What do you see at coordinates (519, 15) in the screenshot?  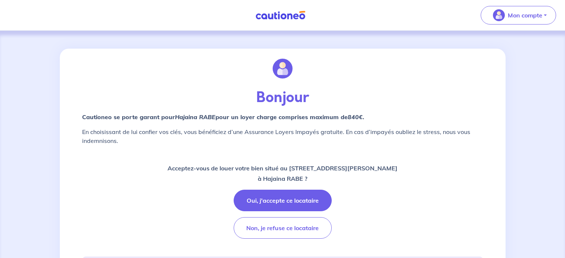 I see `button: illu_account_valid_menu.svgMon compte` at bounding box center [519, 15].